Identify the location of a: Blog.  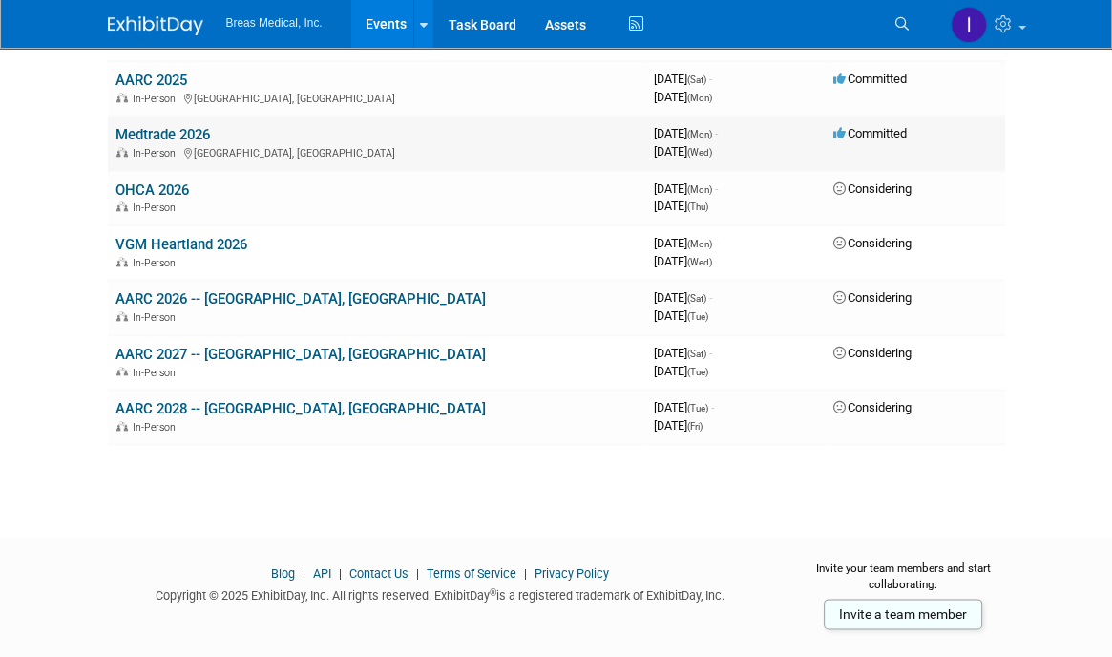
(283, 573).